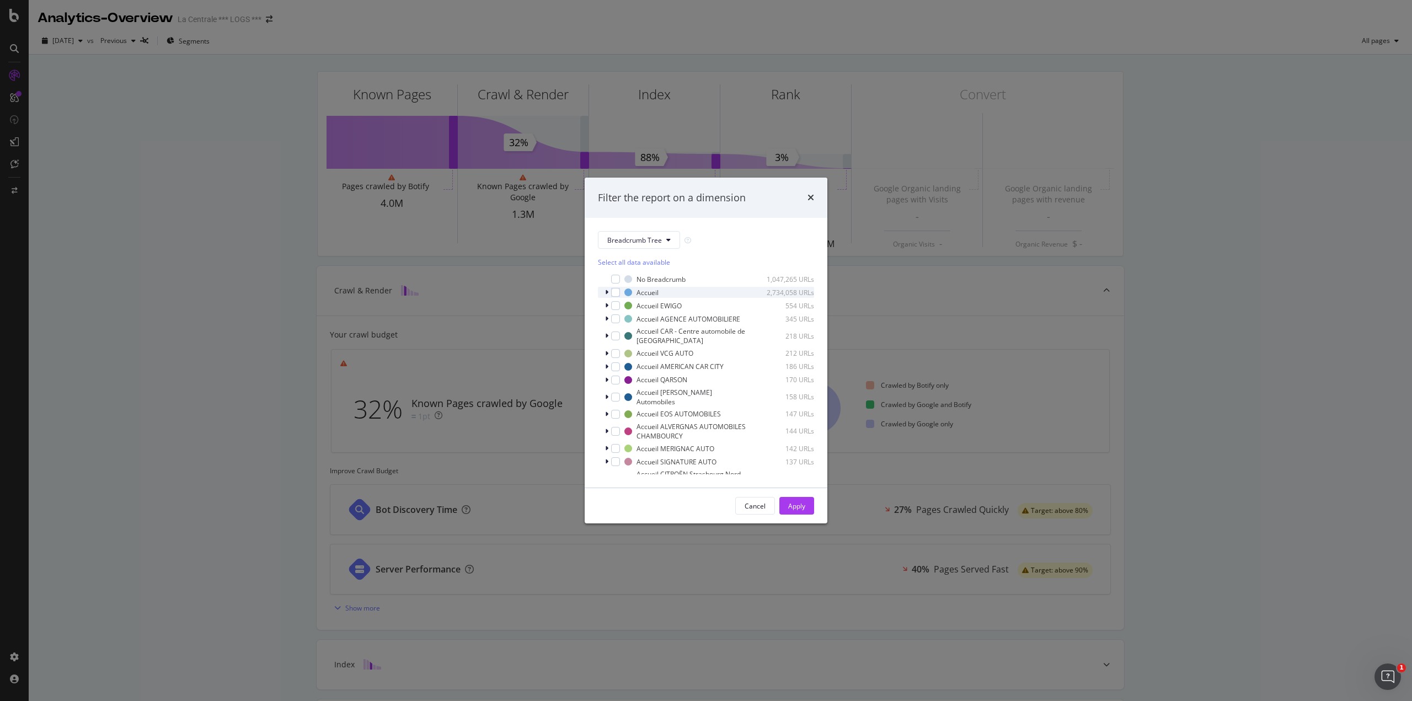 This screenshot has height=701, width=1412. I want to click on div: modal, so click(706, 351).